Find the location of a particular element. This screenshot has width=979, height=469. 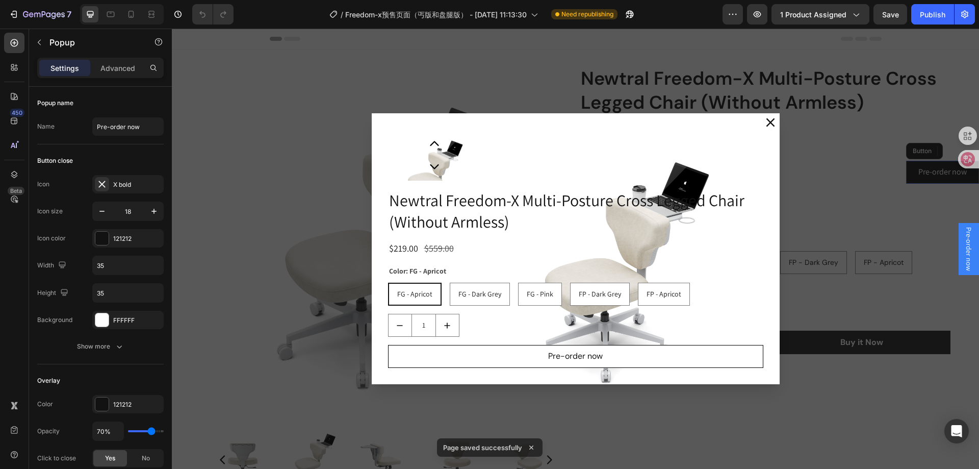

div: X bold is located at coordinates (137, 185).